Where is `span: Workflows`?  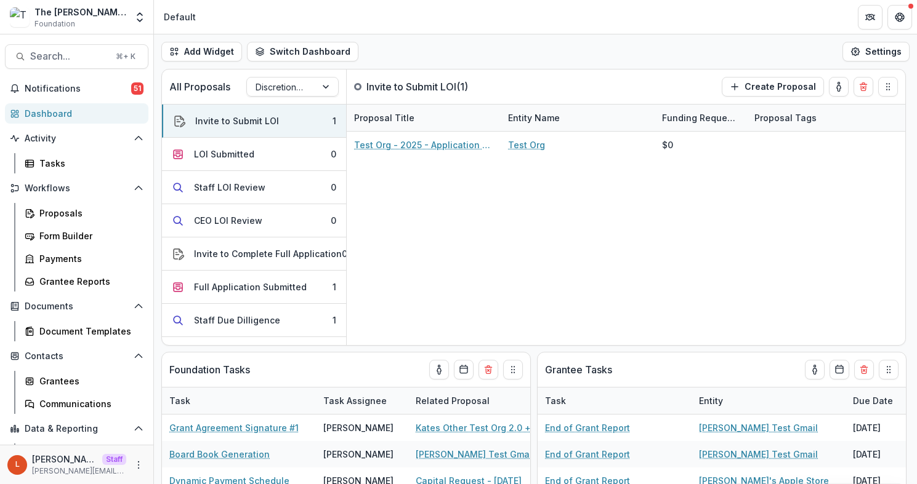
span: Workflows is located at coordinates (76, 188).